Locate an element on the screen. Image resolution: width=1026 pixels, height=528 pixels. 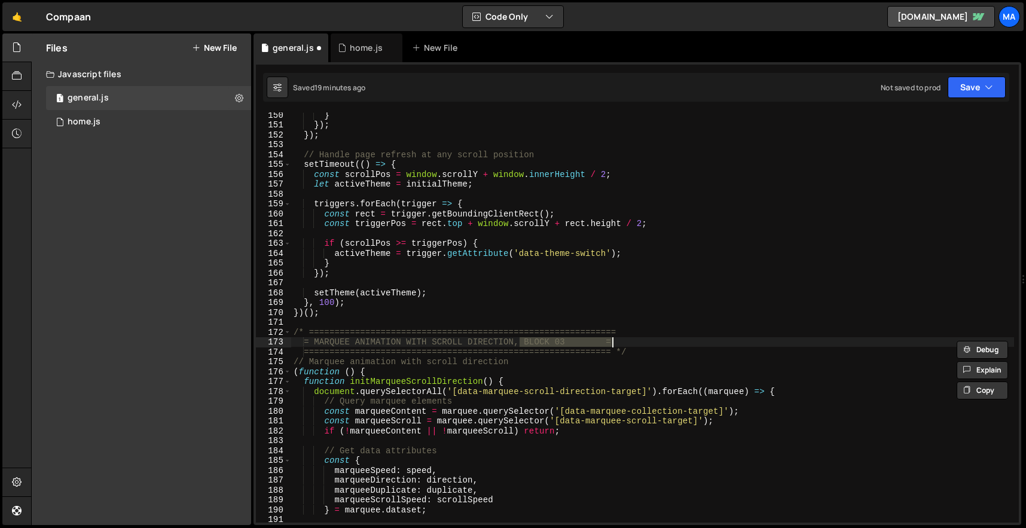
div: 169 is located at coordinates (273, 302).